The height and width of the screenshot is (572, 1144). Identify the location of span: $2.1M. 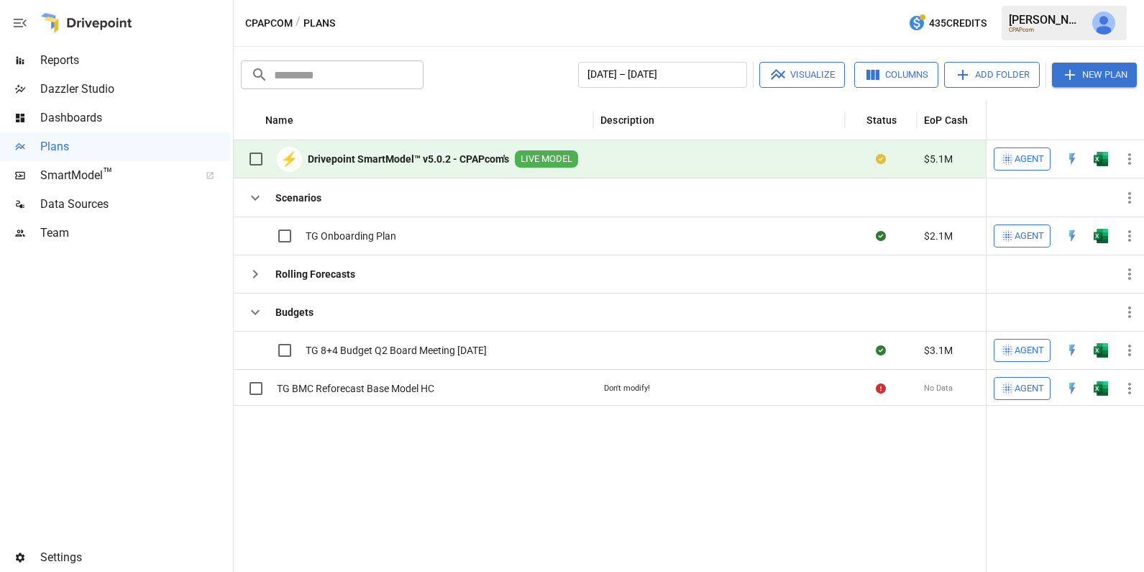
(939, 236).